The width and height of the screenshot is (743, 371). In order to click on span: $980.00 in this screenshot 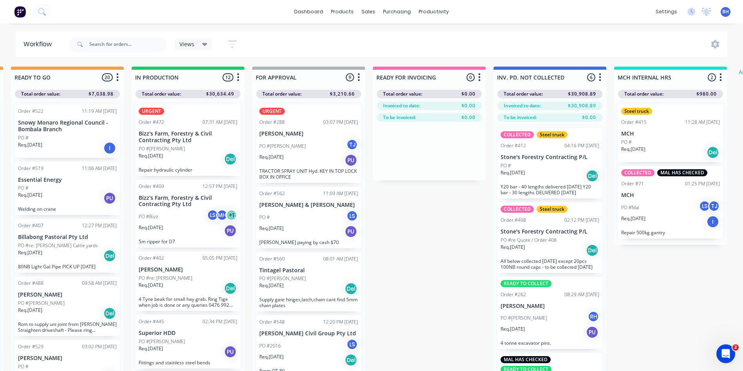, I will do `click(706, 94)`.